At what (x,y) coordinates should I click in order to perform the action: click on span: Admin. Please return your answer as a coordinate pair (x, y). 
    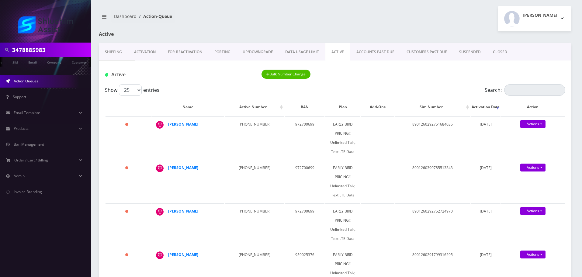
    Looking at the image, I should click on (19, 176).